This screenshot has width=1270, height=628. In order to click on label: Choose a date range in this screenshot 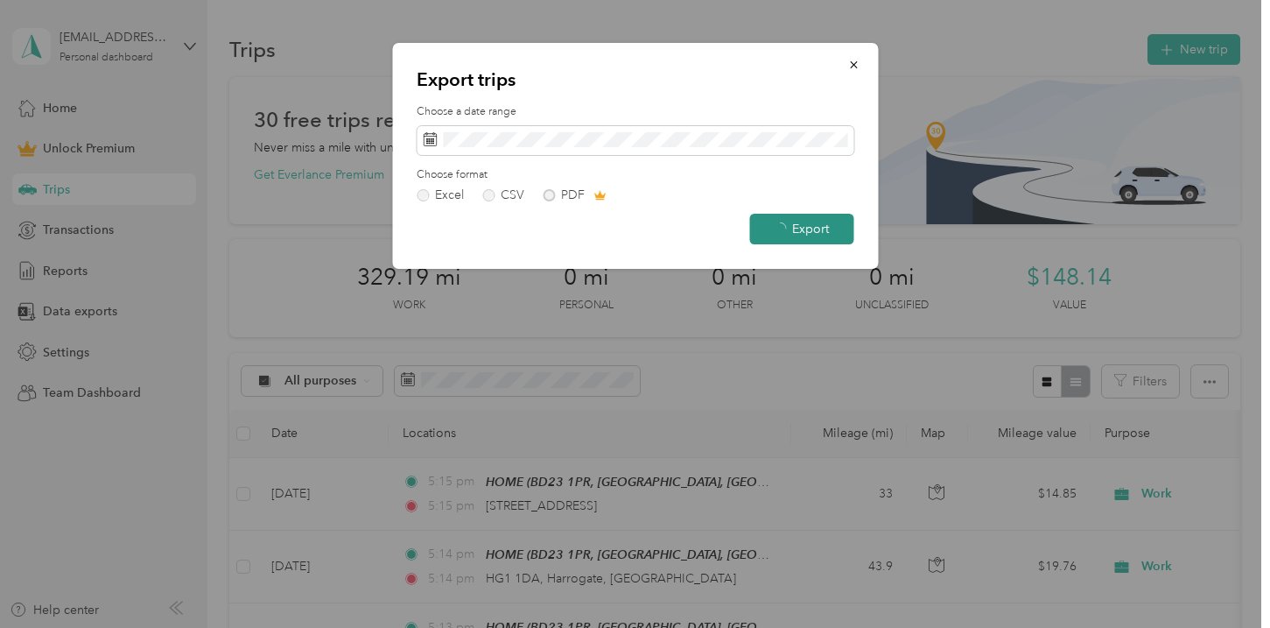, I will do `click(635, 112)`.